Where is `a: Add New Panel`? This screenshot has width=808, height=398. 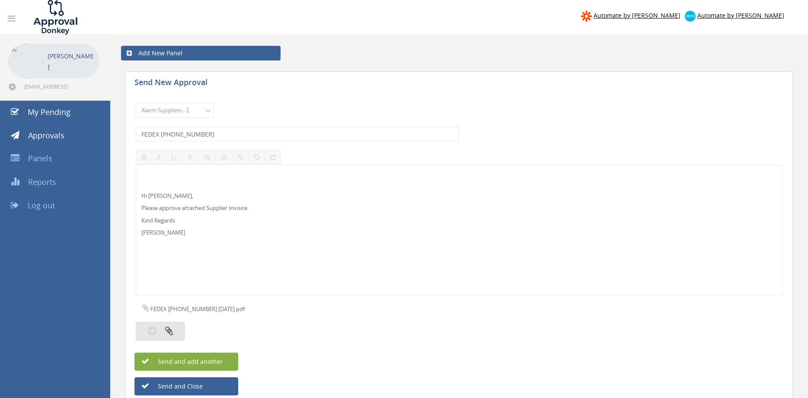 a: Add New Panel is located at coordinates (201, 53).